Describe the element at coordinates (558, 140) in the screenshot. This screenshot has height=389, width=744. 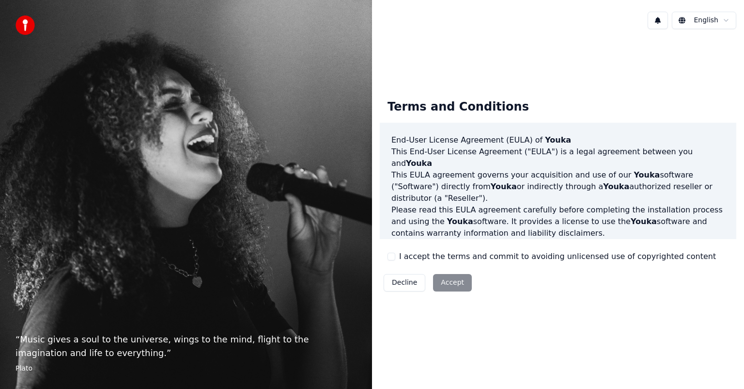
I see `h3: End-User License Agreement (EULA) of` at that location.